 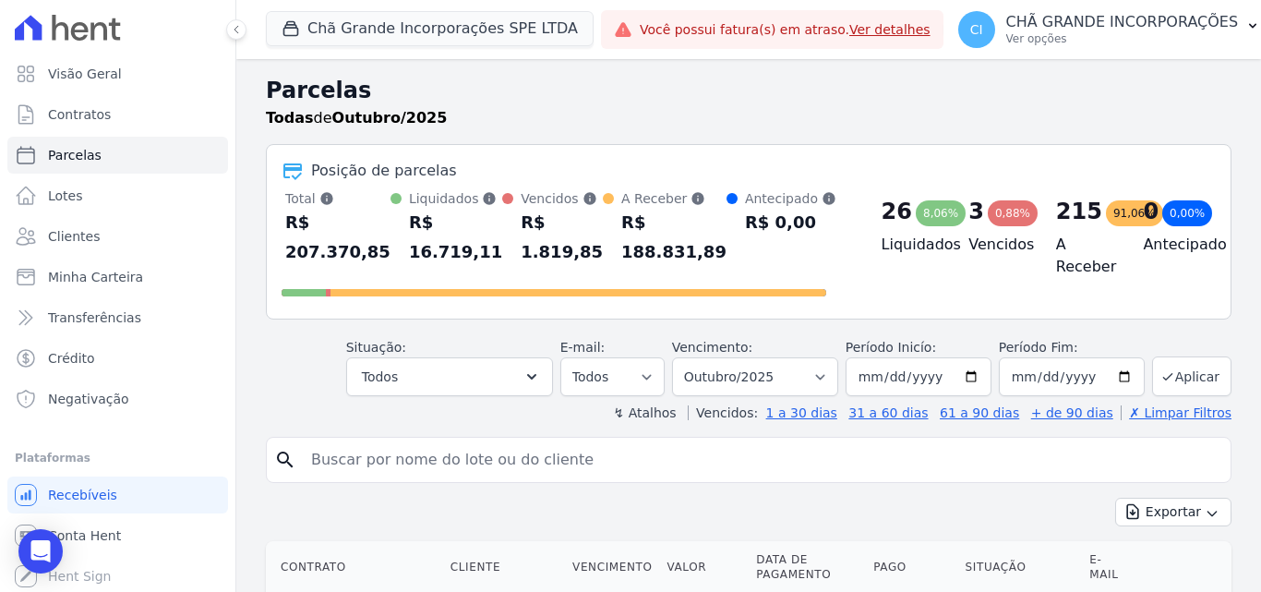 What do you see at coordinates (117, 318) in the screenshot?
I see `a: Transferências` at bounding box center [117, 318].